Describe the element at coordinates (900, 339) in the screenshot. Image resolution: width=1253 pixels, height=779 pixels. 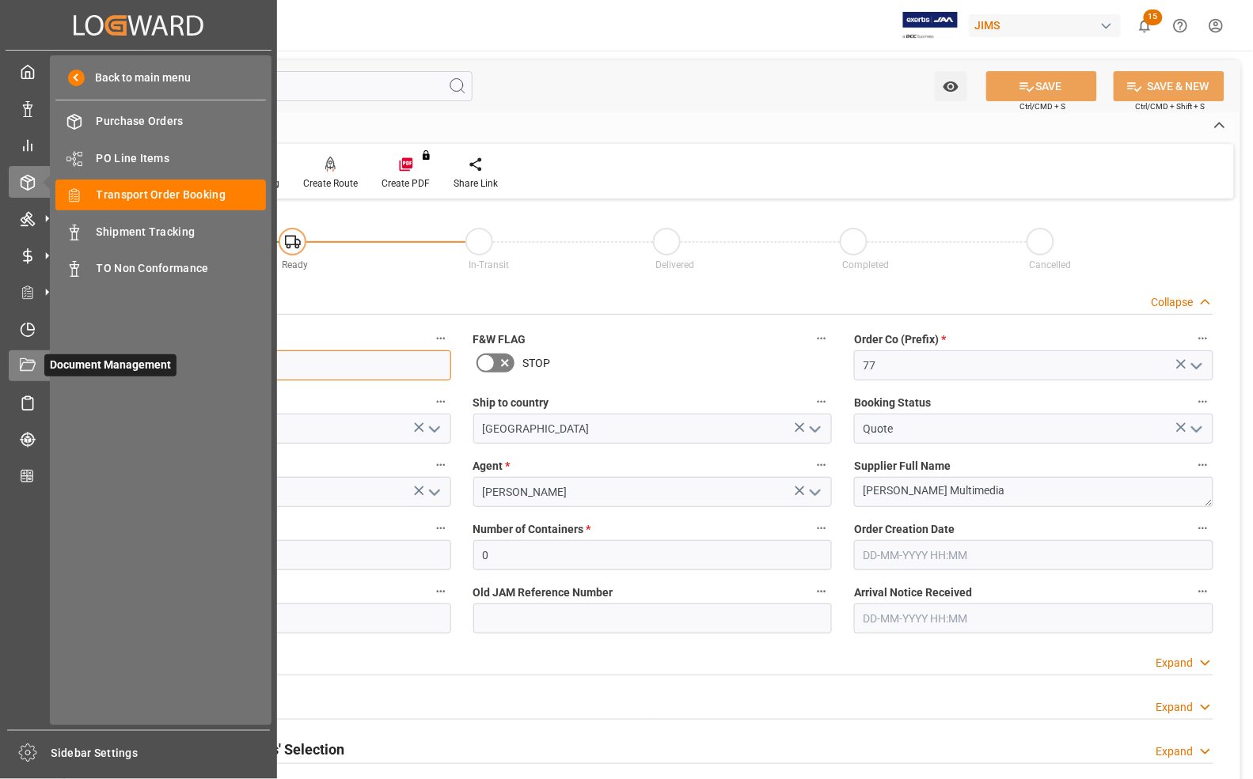
I see `span: Order Co (Prefix)` at that location.